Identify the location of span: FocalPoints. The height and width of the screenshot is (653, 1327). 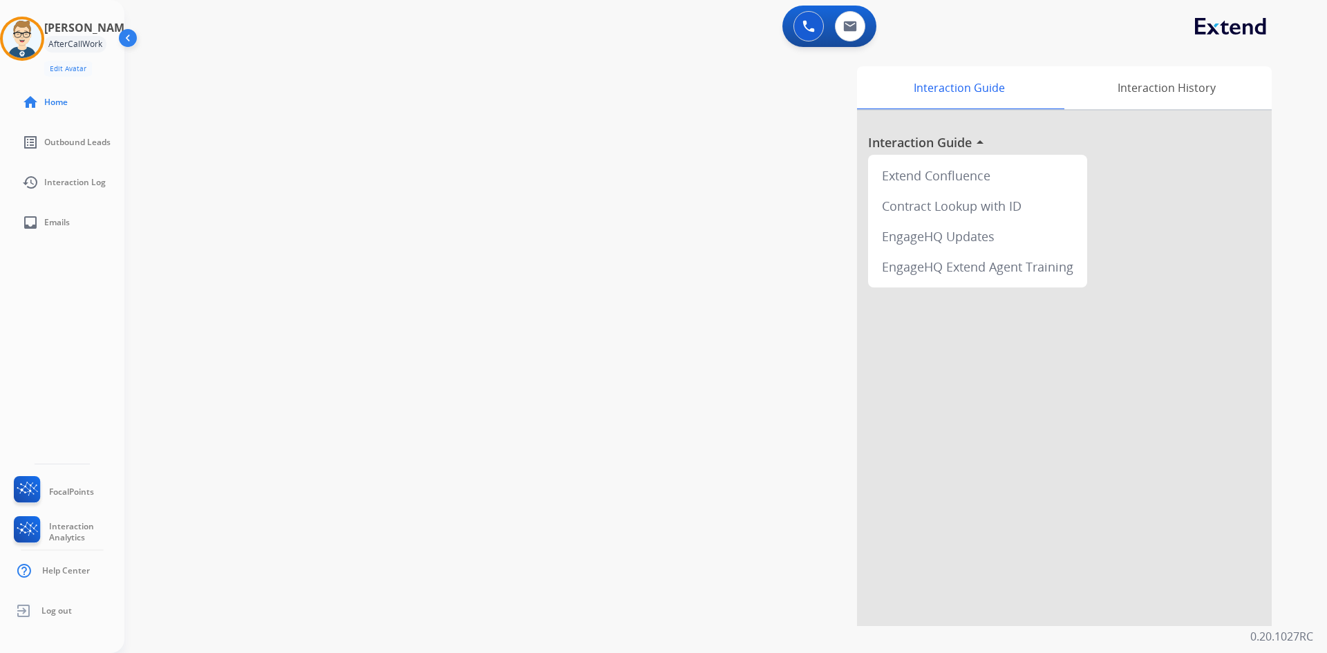
(71, 492).